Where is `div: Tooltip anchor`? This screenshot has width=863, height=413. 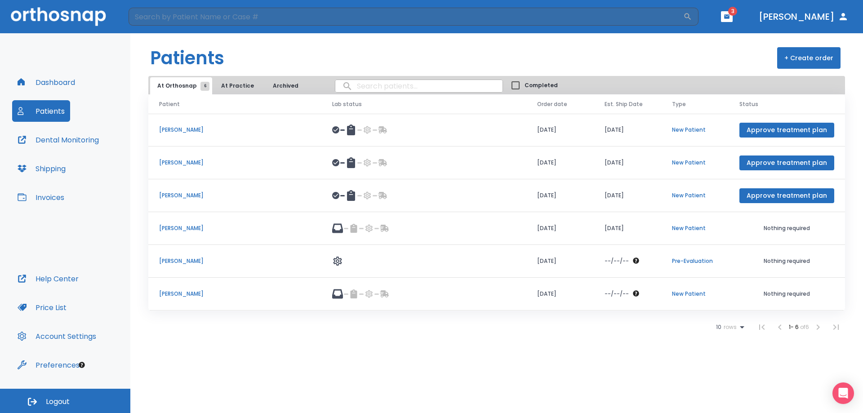
div: Tooltip anchor is located at coordinates (82, 365).